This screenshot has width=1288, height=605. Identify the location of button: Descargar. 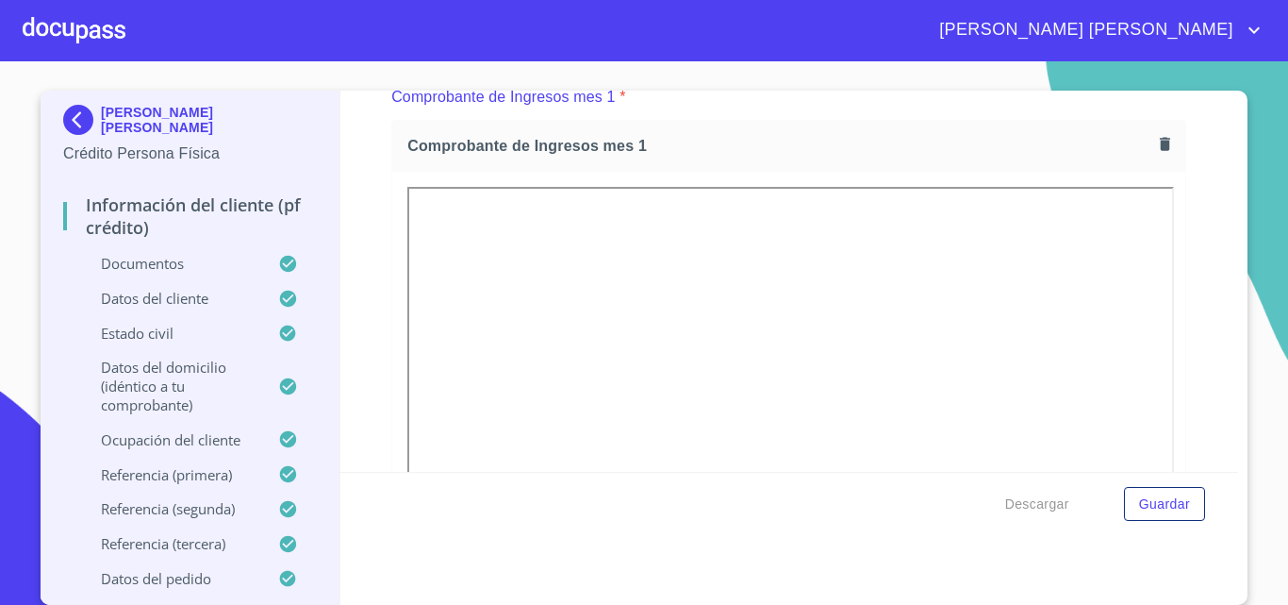
(1037, 504).